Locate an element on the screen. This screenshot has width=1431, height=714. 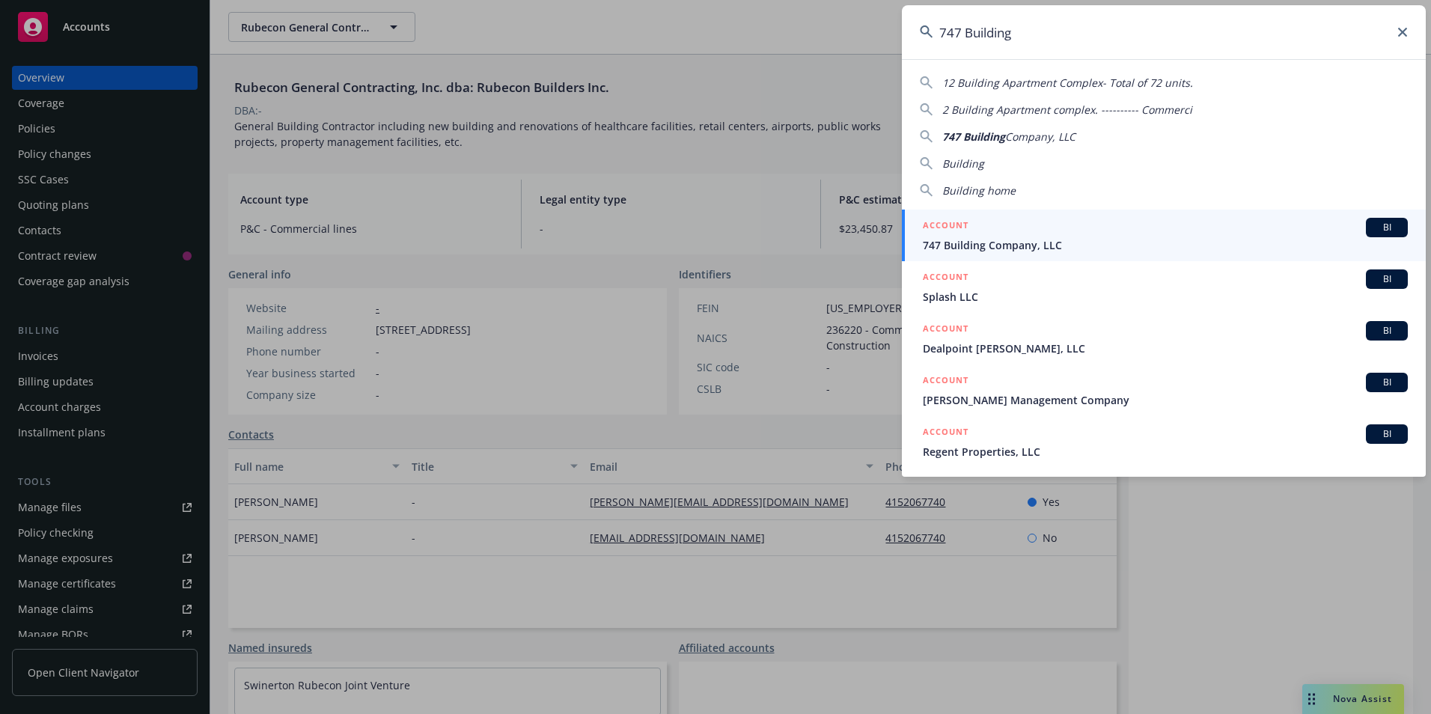
span: Regent Properties, LLC is located at coordinates (1166, 451).